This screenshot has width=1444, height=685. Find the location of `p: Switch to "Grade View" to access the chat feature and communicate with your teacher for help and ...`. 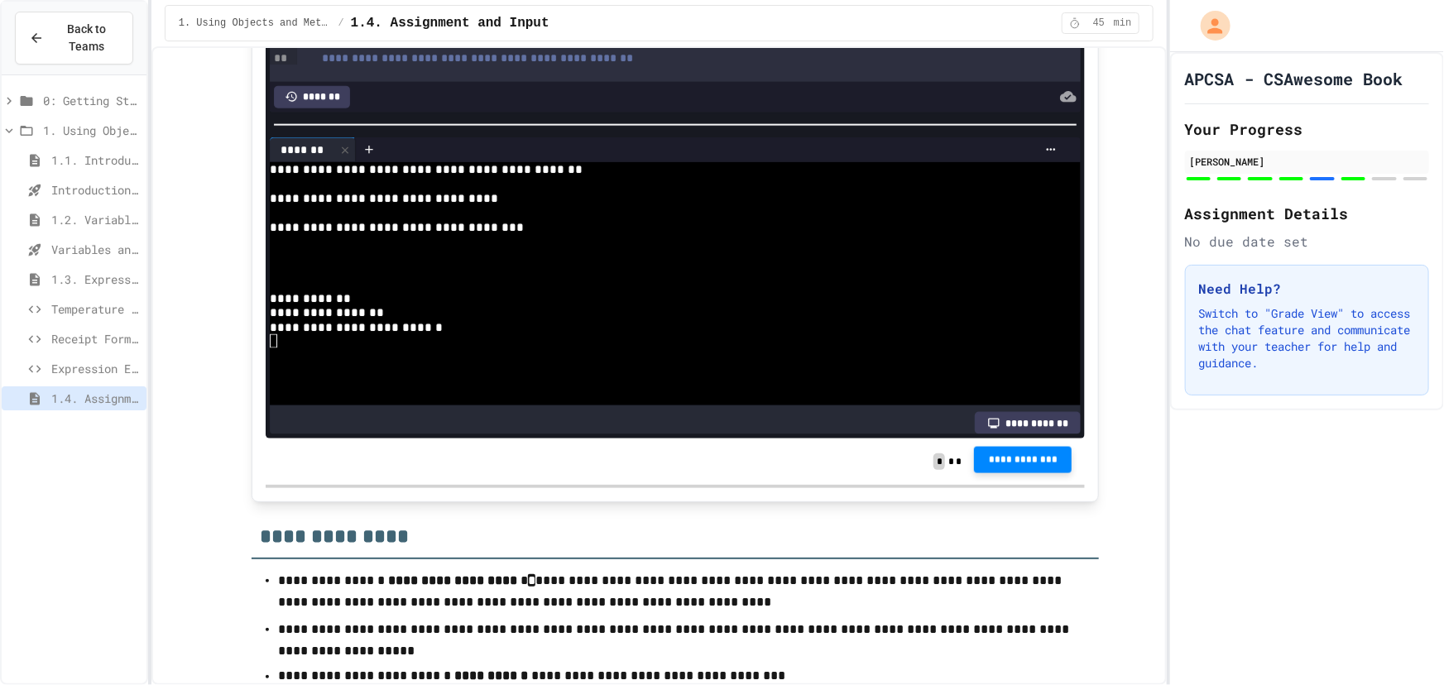

p: Switch to "Grade View" to access the chat feature and communicate with your teacher for help and ... is located at coordinates (1306, 338).